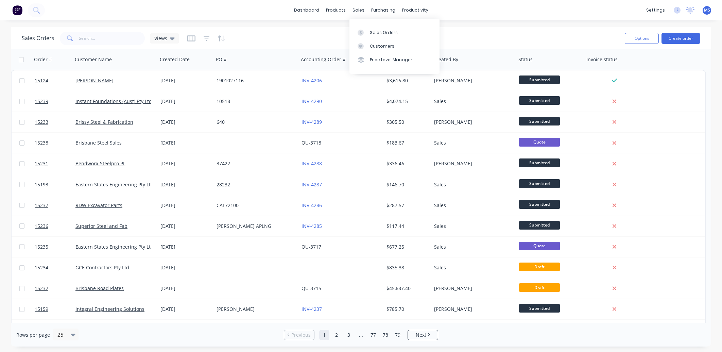  Describe the element at coordinates (707, 10) in the screenshot. I see `span: MS` at that location.